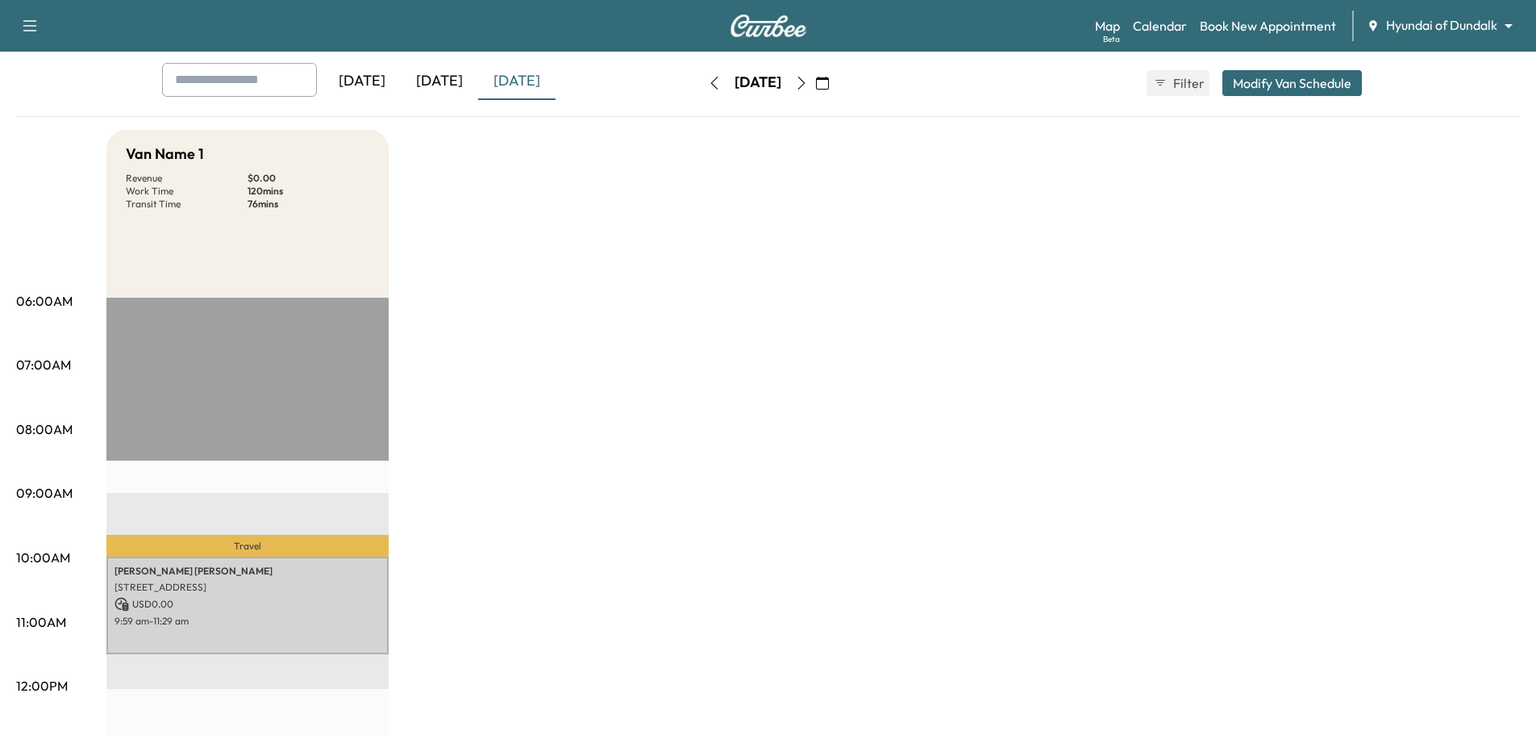 This screenshot has width=1536, height=735. I want to click on p: USD 0.00, so click(248, 604).